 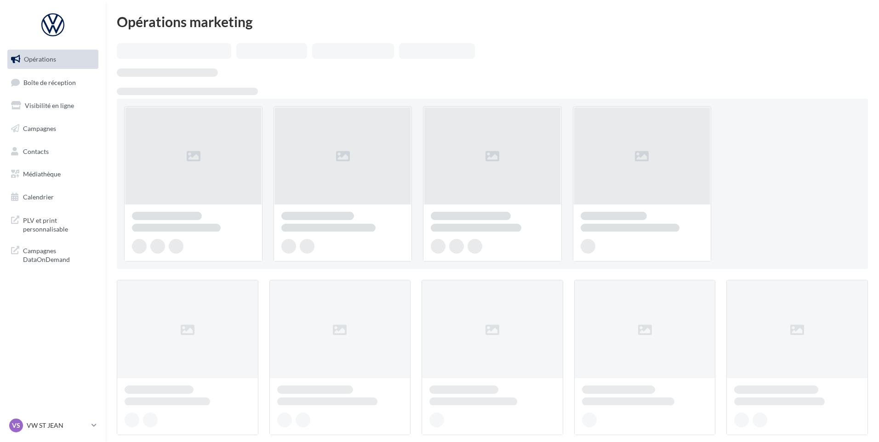 I want to click on p: VW ST JEAN, so click(x=57, y=426).